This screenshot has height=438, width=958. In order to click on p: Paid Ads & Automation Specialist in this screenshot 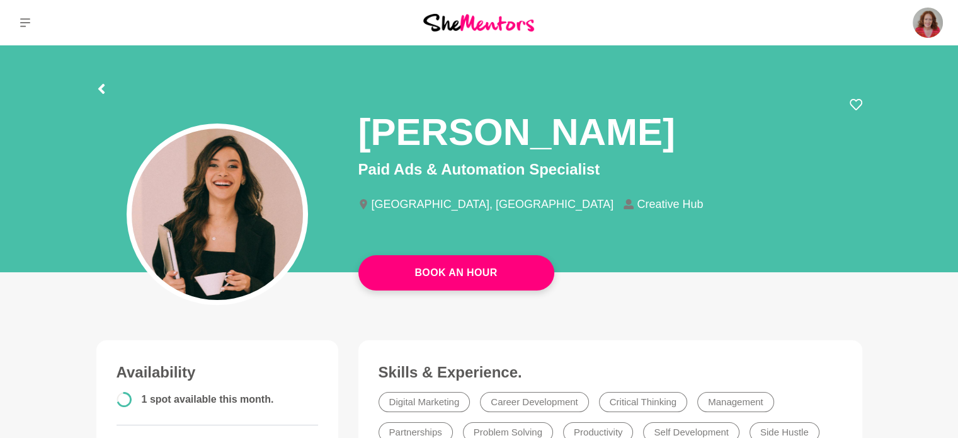, I will do `click(610, 169)`.